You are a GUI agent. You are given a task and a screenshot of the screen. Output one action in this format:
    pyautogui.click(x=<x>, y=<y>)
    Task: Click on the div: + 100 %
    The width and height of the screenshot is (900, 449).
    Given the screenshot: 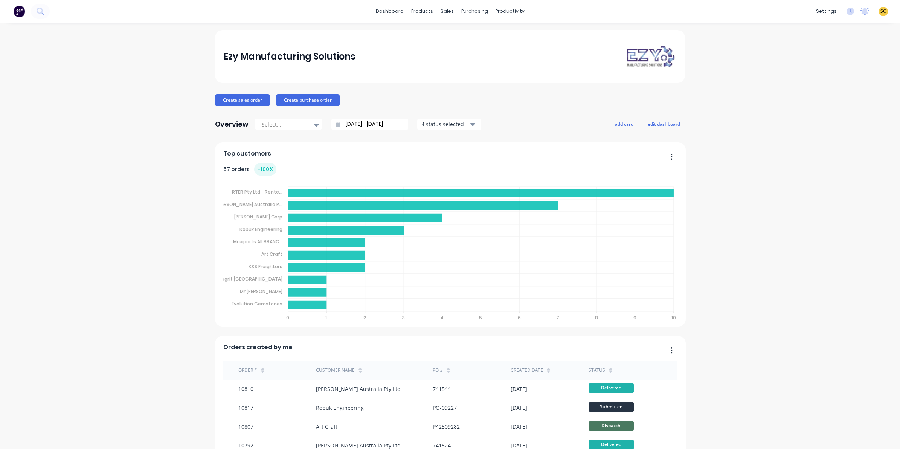 What is the action you would take?
    pyautogui.click(x=265, y=169)
    